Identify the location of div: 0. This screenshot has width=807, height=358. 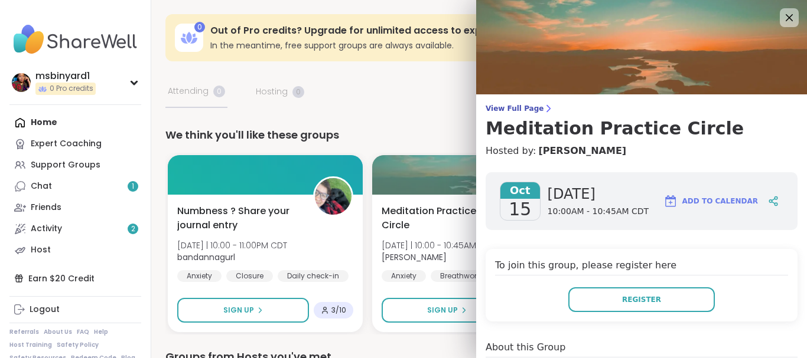
(200, 27).